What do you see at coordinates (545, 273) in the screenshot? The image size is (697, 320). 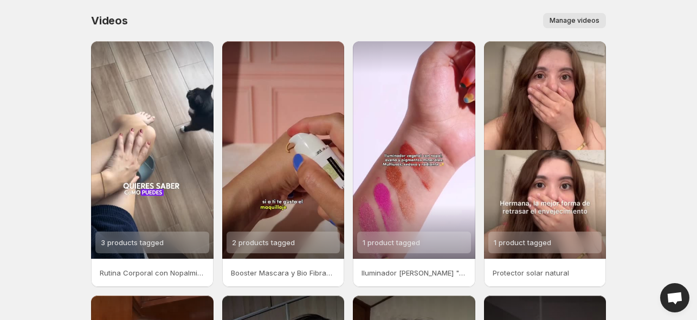 I see `p: Protector solar natural` at bounding box center [545, 273].